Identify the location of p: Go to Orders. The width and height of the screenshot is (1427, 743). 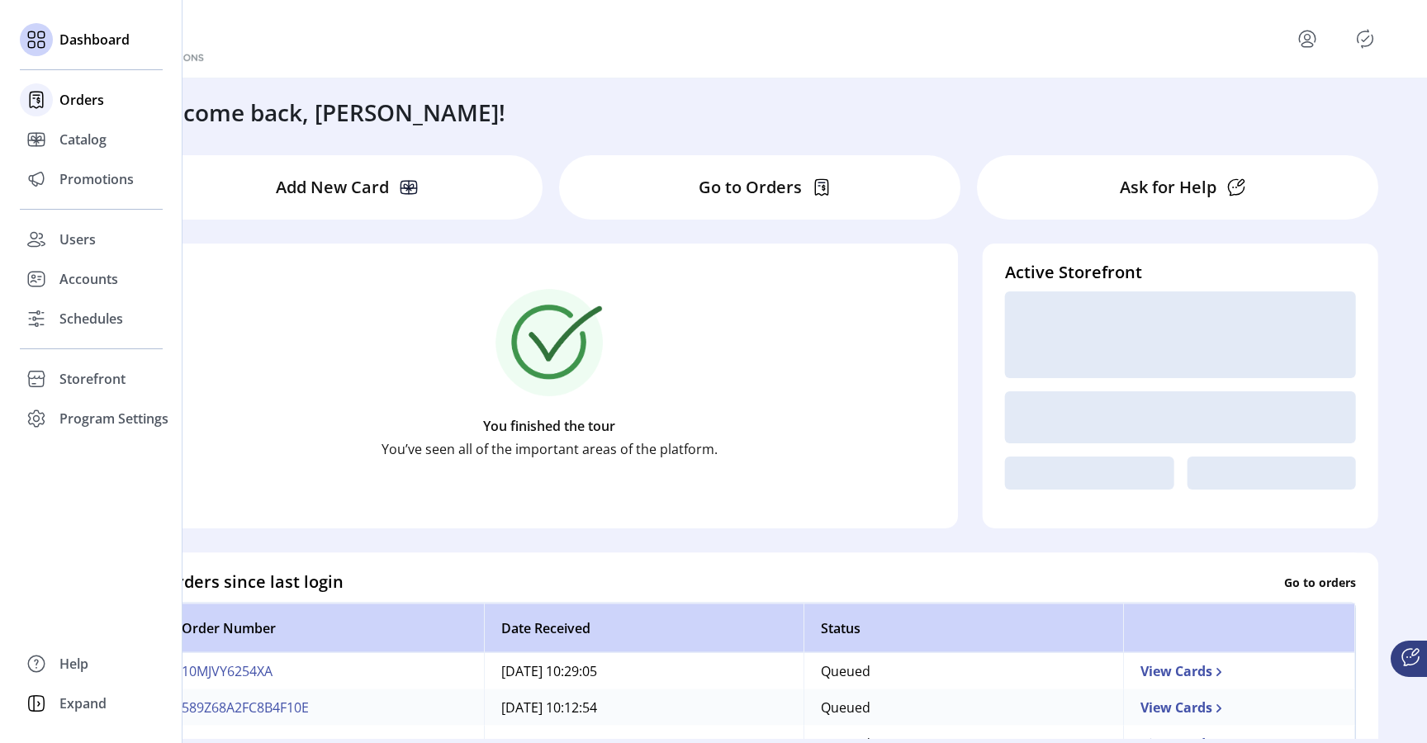
(750, 187).